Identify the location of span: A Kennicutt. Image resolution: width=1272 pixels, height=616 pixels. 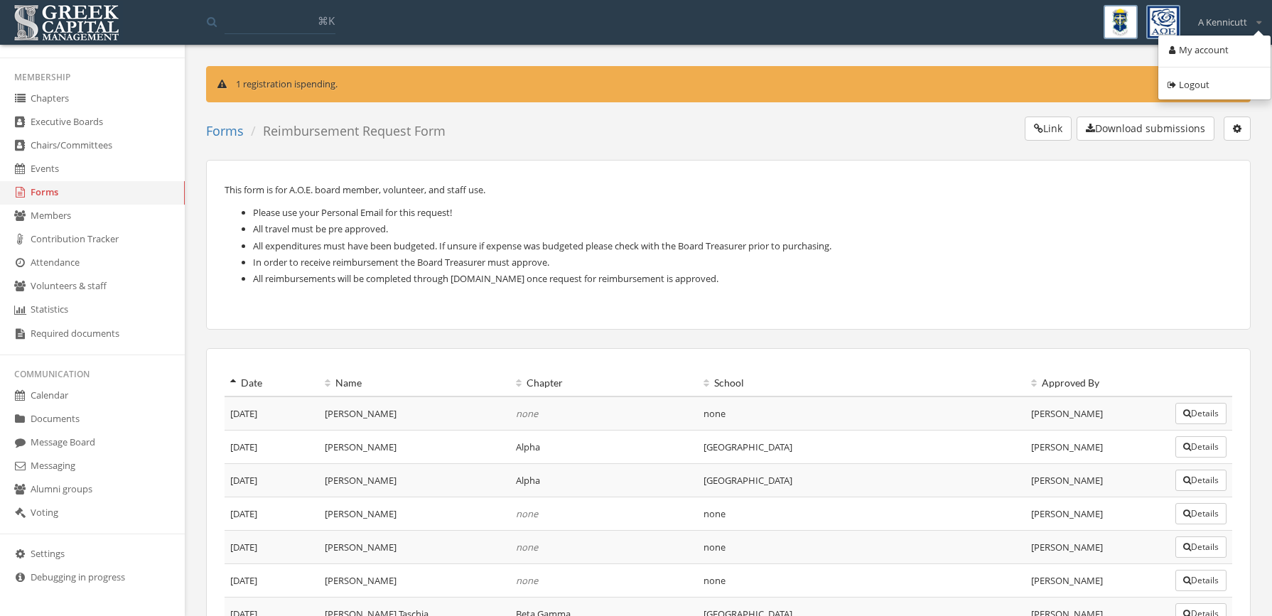
(1222, 22).